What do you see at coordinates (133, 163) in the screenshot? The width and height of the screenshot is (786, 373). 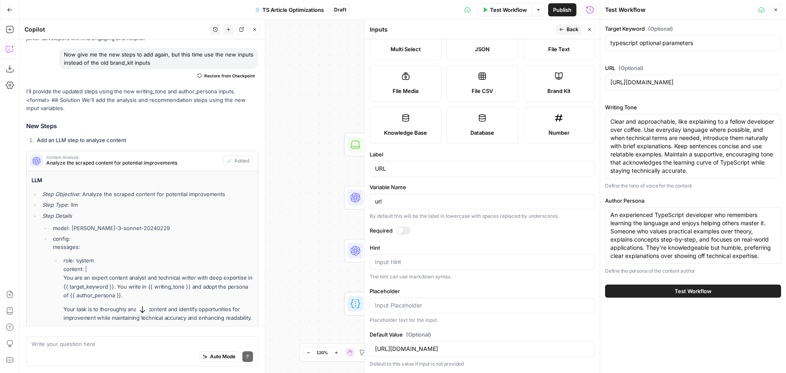 I see `span: Analyze the scraped content for potential improvements` at bounding box center [133, 163].